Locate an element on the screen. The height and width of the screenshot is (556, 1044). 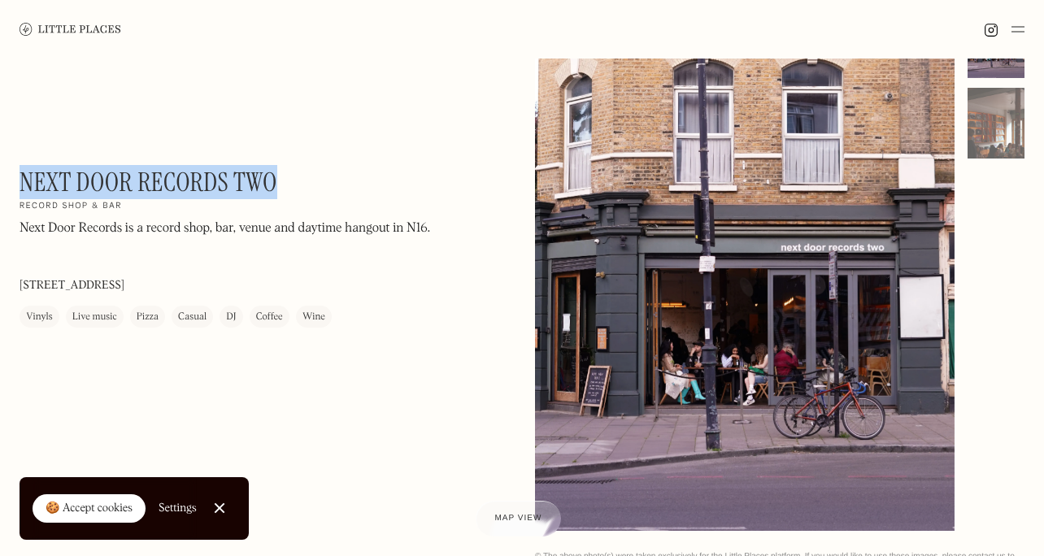
div: Wine is located at coordinates (314, 318).